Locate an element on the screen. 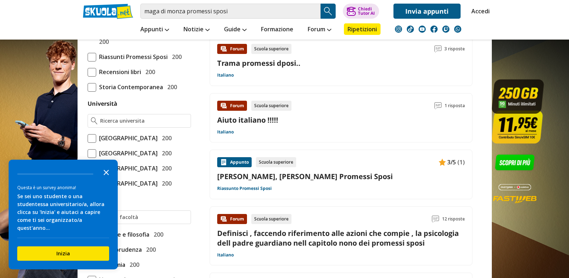  a: Appunti is located at coordinates (155, 30).